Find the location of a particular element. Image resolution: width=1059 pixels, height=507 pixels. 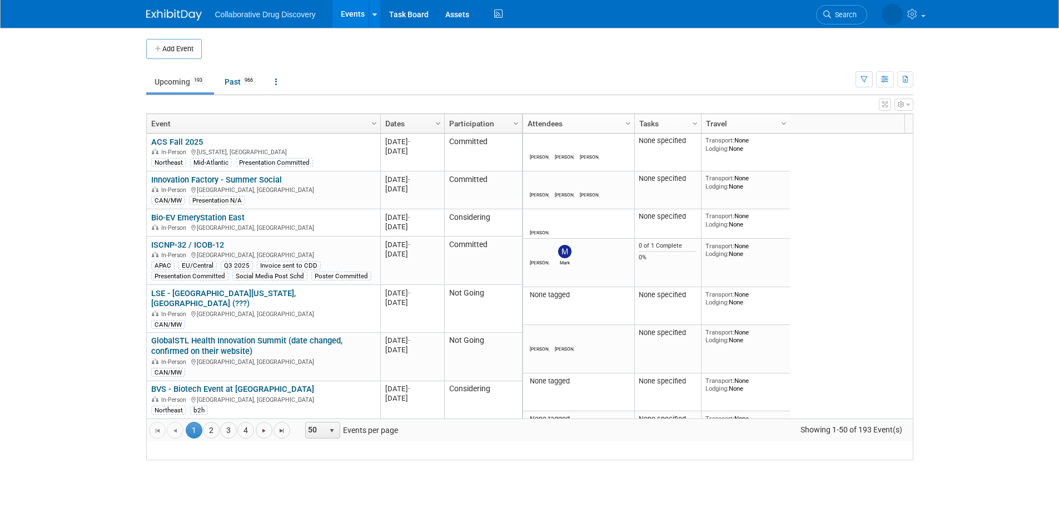

img: Michael Woodhouse is located at coordinates (540, 183).